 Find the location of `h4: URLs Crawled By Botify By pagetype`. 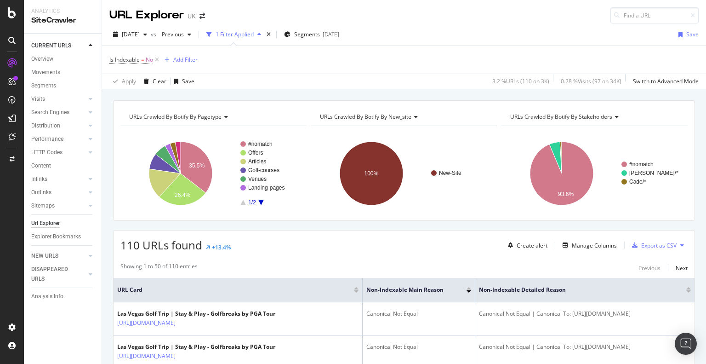

h4: URLs Crawled By Botify By pagetype is located at coordinates (213, 117).